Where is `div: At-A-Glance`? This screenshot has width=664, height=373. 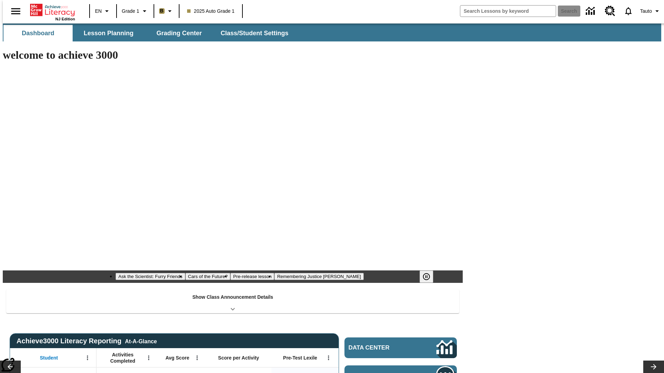
div: At-A-Glance is located at coordinates (141, 341).